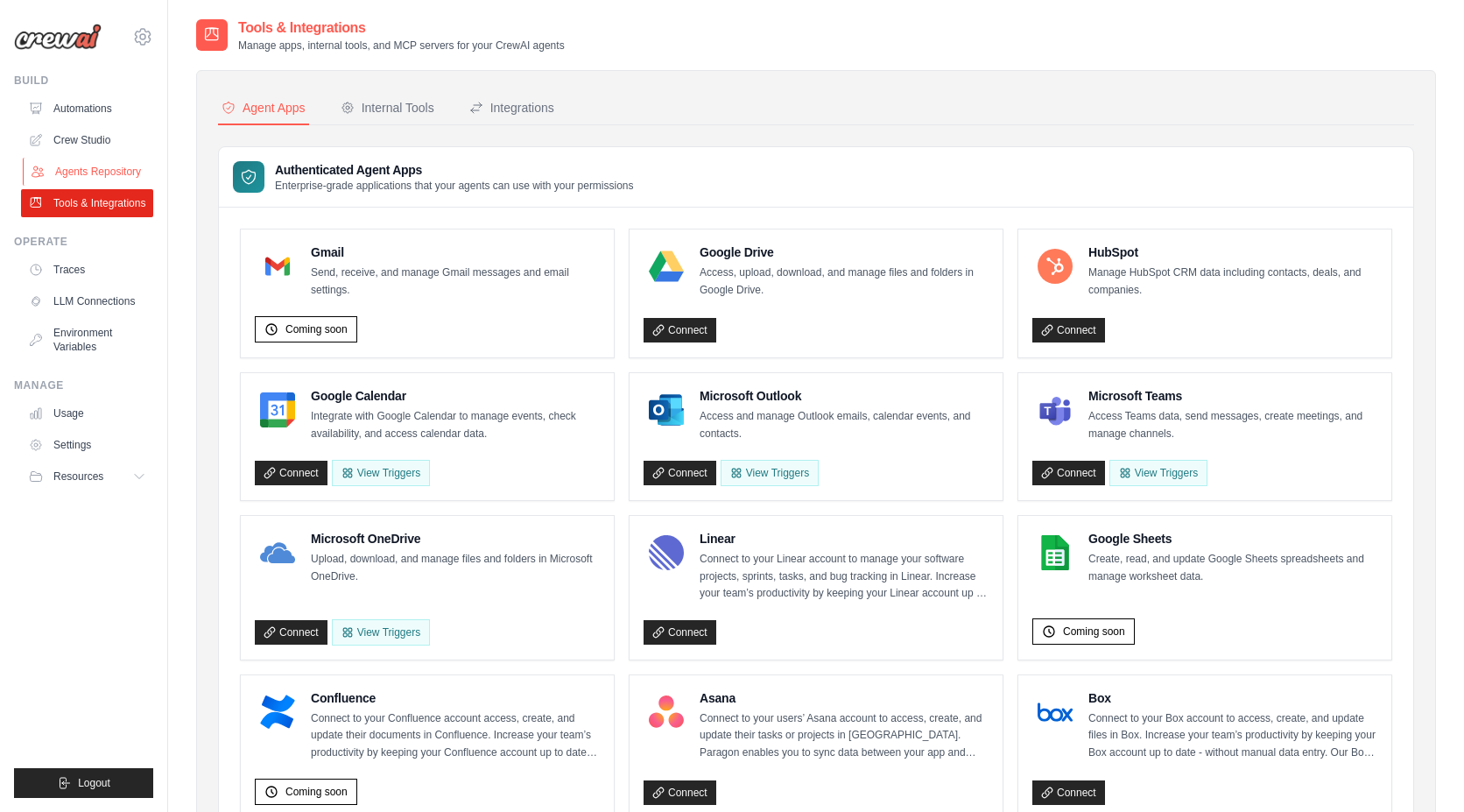 The height and width of the screenshot is (812, 1464). What do you see at coordinates (1056, 552) in the screenshot?
I see `img: Google Sheets Logo` at bounding box center [1056, 552].